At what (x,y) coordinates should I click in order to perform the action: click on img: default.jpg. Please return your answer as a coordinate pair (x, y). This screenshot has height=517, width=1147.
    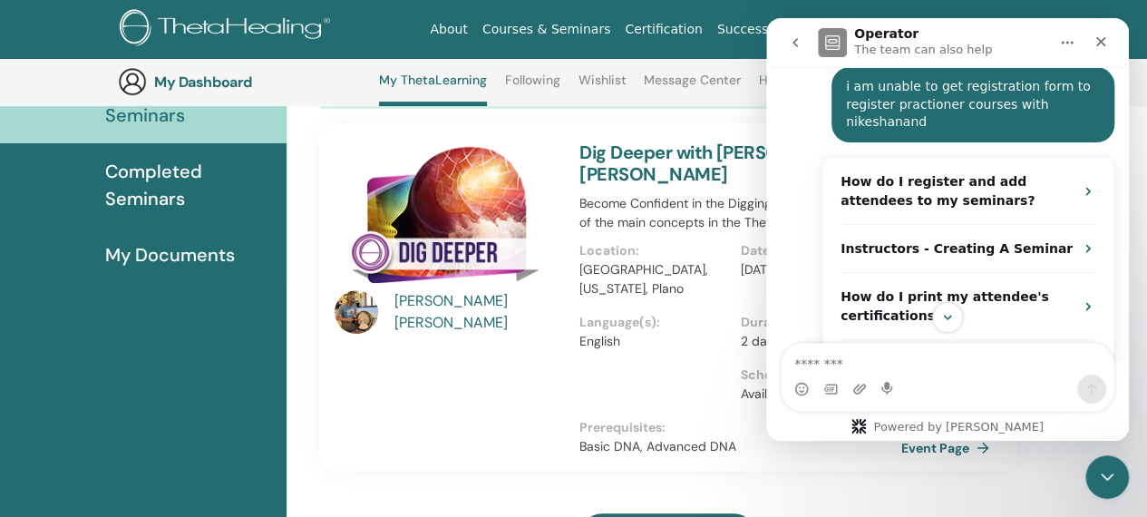
    Looking at the image, I should click on (356, 312).